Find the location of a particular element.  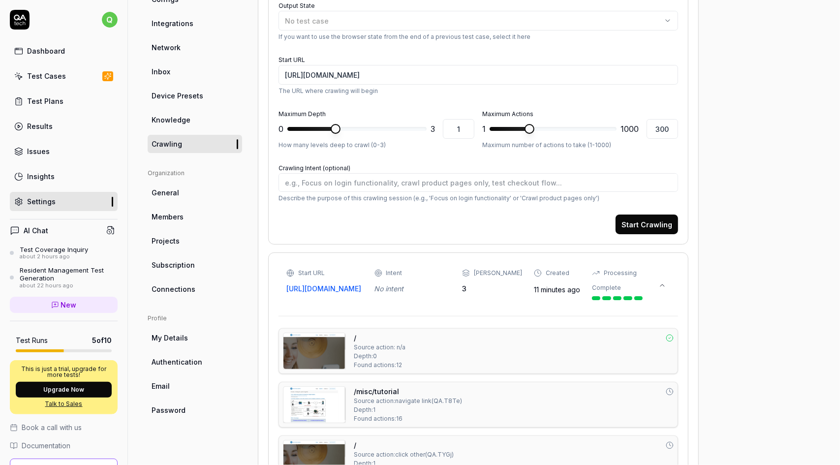

div: Settings is located at coordinates (41, 201).